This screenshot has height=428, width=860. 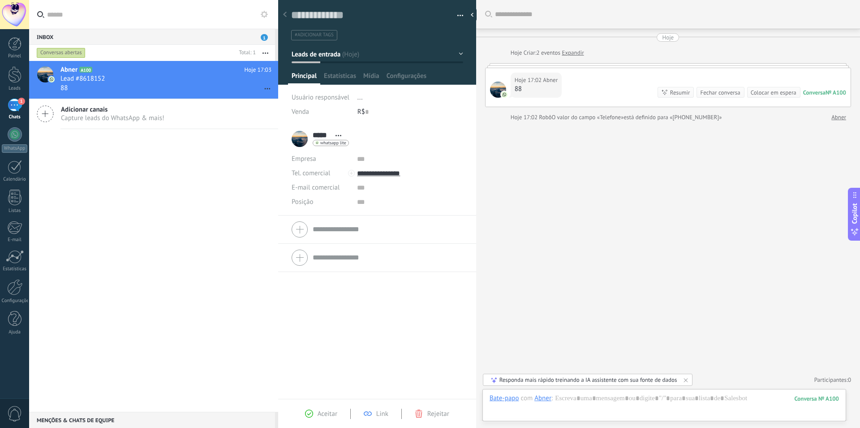 What do you see at coordinates (548, 53) in the screenshot?
I see `span: 2 eventos` at bounding box center [548, 53].